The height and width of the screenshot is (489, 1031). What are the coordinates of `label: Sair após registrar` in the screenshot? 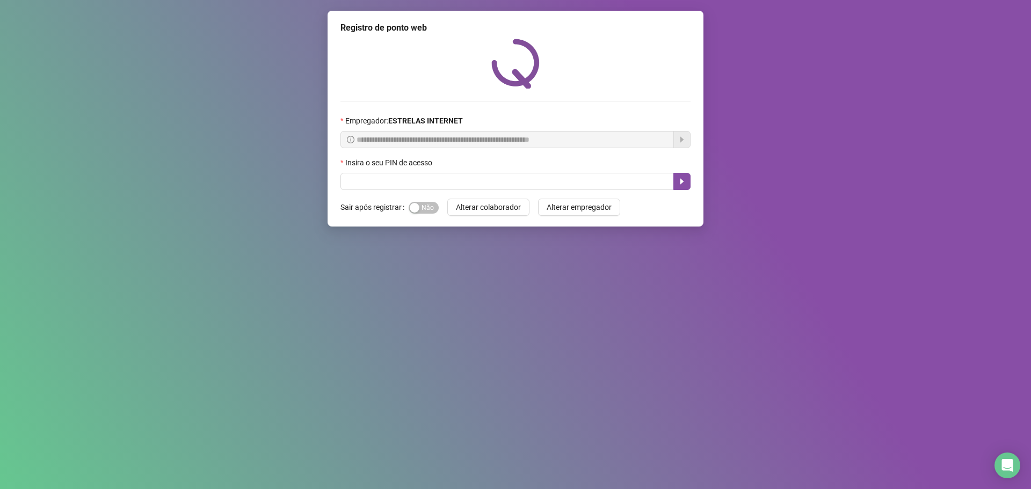 It's located at (374, 207).